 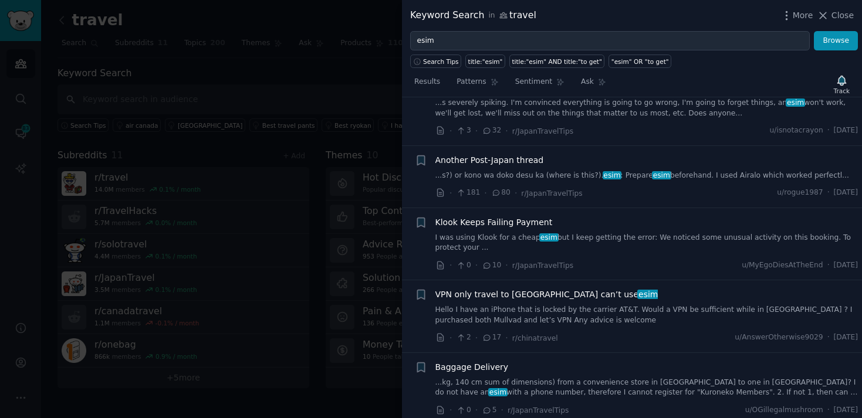 What do you see at coordinates (782, 266) in the screenshot?
I see `span: u/MyEgoDiesAtTheEnd` at bounding box center [782, 266].